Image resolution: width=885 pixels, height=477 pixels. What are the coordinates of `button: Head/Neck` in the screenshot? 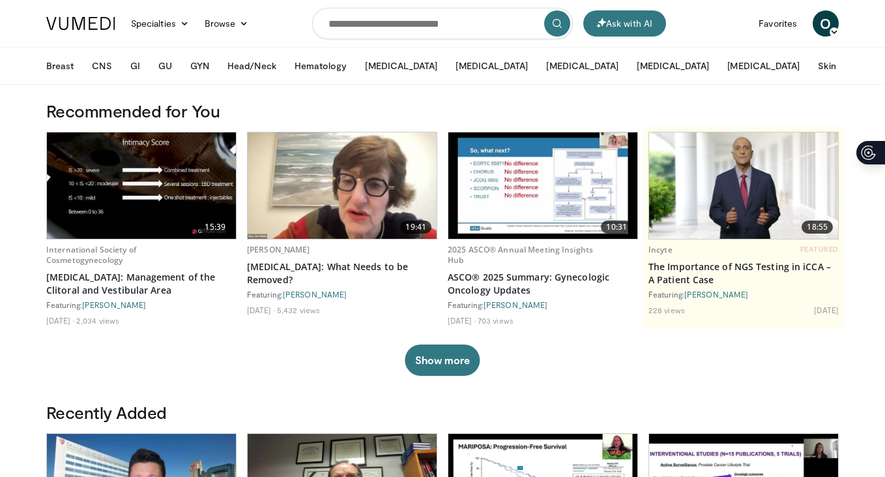 It's located at (252, 66).